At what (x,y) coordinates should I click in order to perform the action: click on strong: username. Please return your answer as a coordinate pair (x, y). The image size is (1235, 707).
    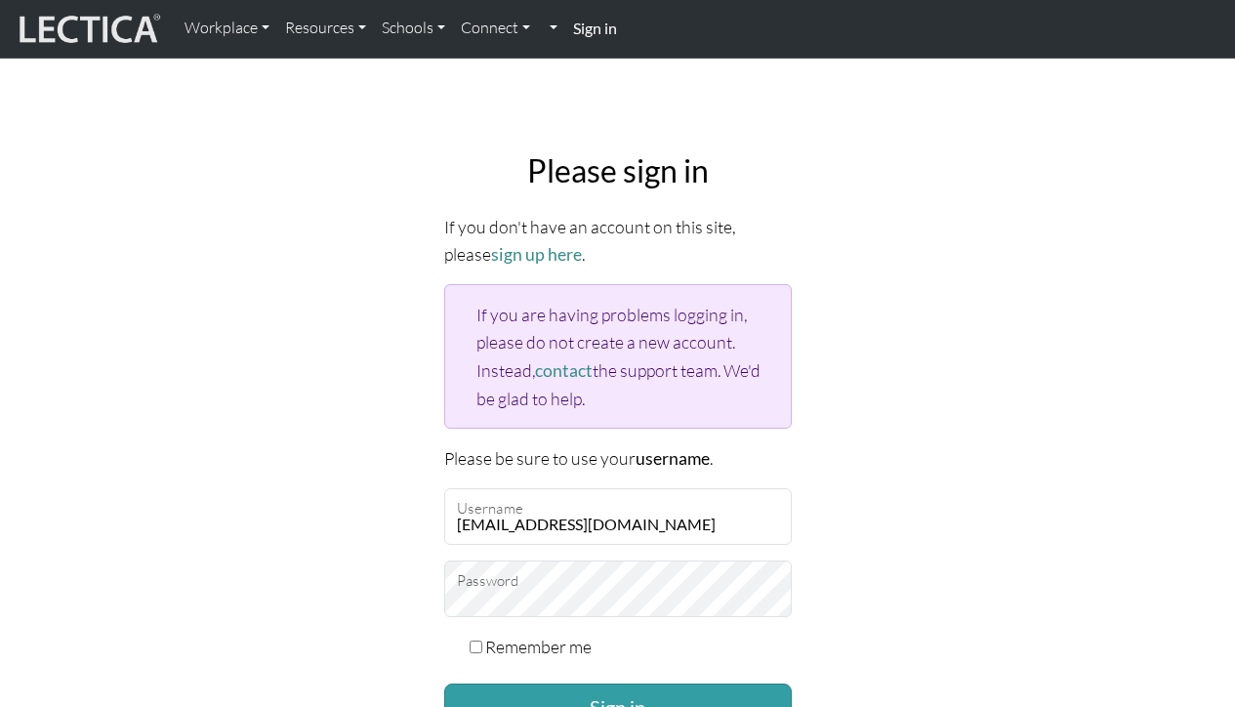
    Looking at the image, I should click on (673, 458).